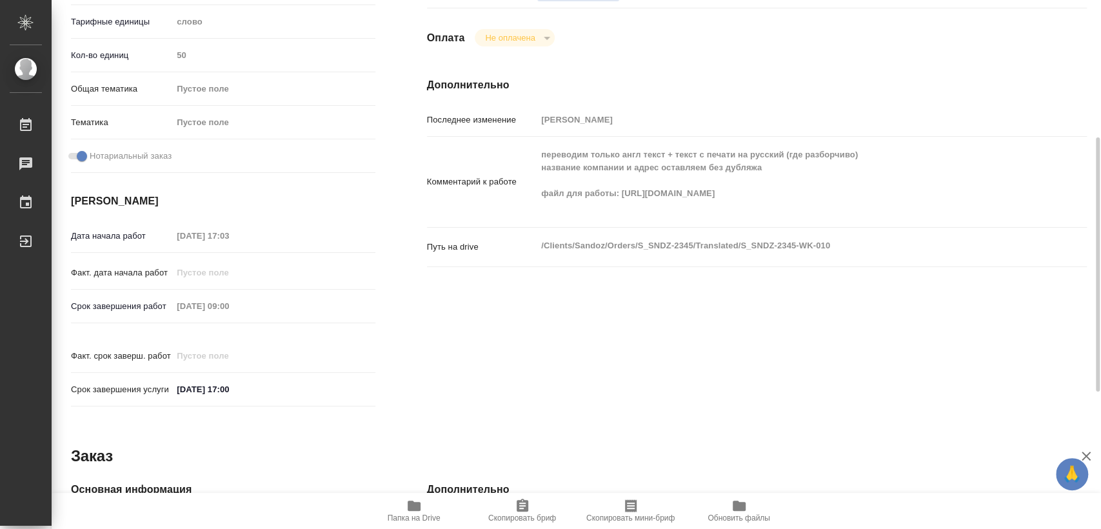 This screenshot has height=529, width=1101. Describe the element at coordinates (228, 389) in the screenshot. I see `input: ✎ Введи что-нибудь` at that location.